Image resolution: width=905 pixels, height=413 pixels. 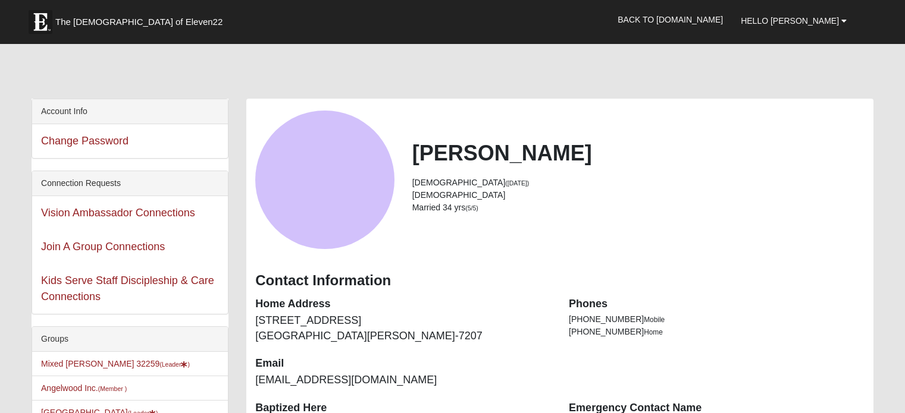 What do you see at coordinates (127, 288) in the screenshot?
I see `a: Kids Serve Staff Discipleship & Care Connections` at bounding box center [127, 288].